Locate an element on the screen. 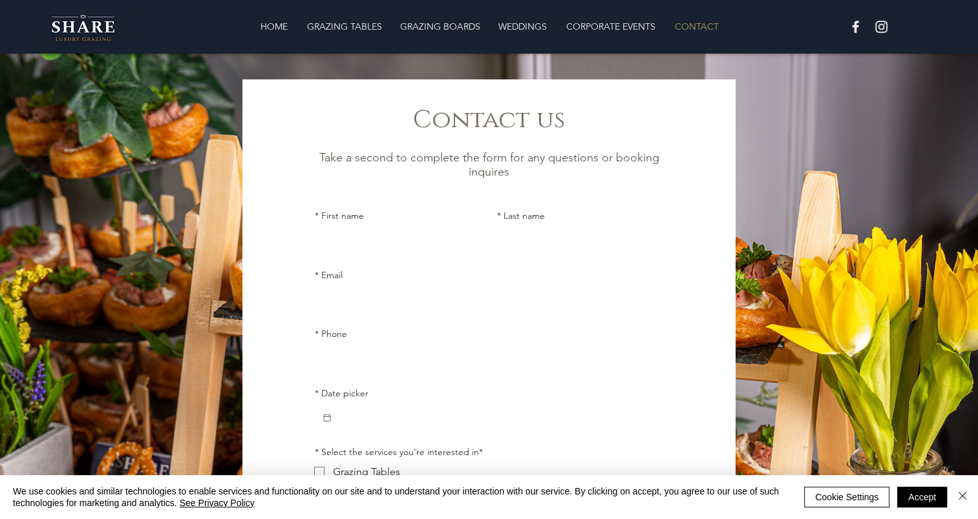 This screenshot has height=519, width=978. a: WEDDINGS is located at coordinates (522, 26).